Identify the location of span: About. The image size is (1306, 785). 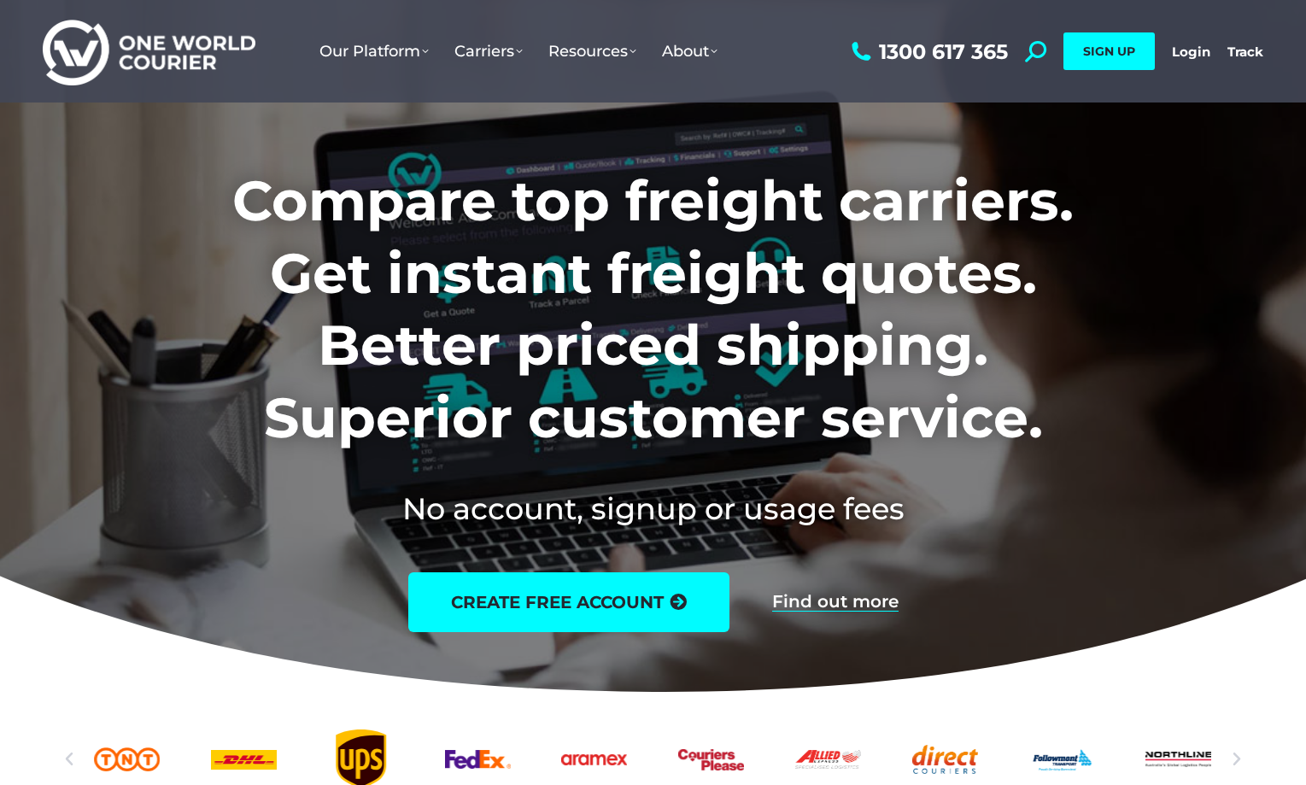
(689, 51).